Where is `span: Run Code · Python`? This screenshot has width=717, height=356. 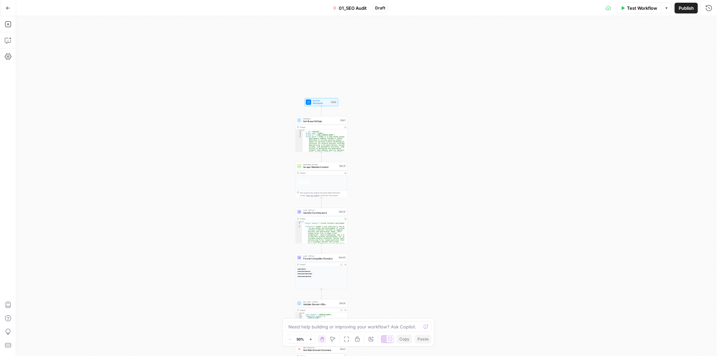 span: Run Code · Python is located at coordinates (321, 302).